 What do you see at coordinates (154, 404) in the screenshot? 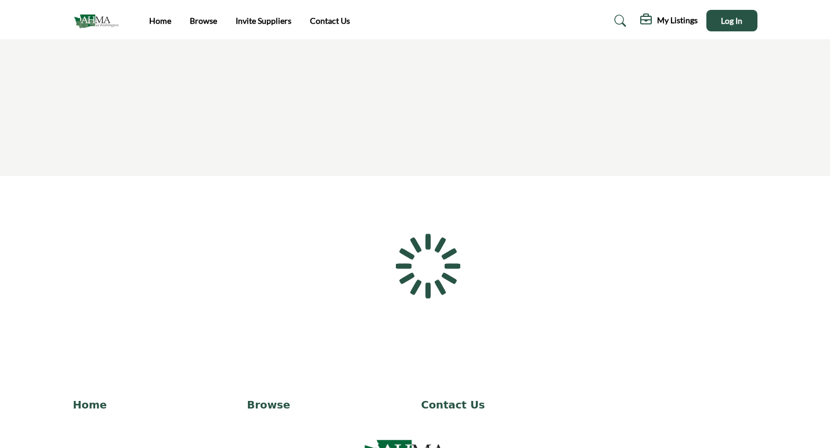
I see `p: Home` at bounding box center [154, 404].